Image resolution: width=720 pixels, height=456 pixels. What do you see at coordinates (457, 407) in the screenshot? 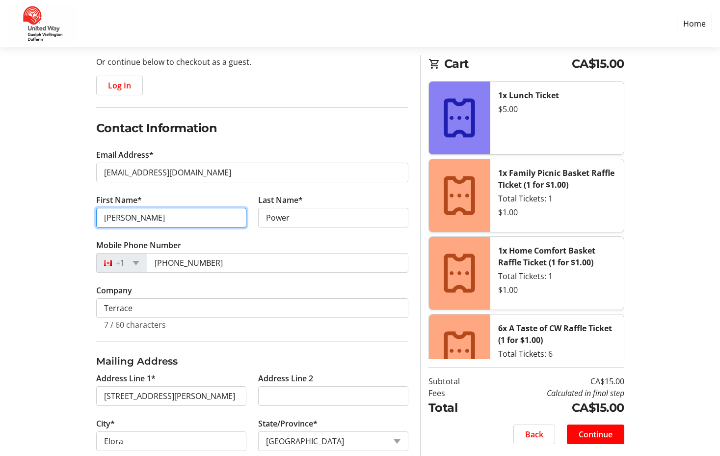
I see `td: Total` at bounding box center [457, 407].